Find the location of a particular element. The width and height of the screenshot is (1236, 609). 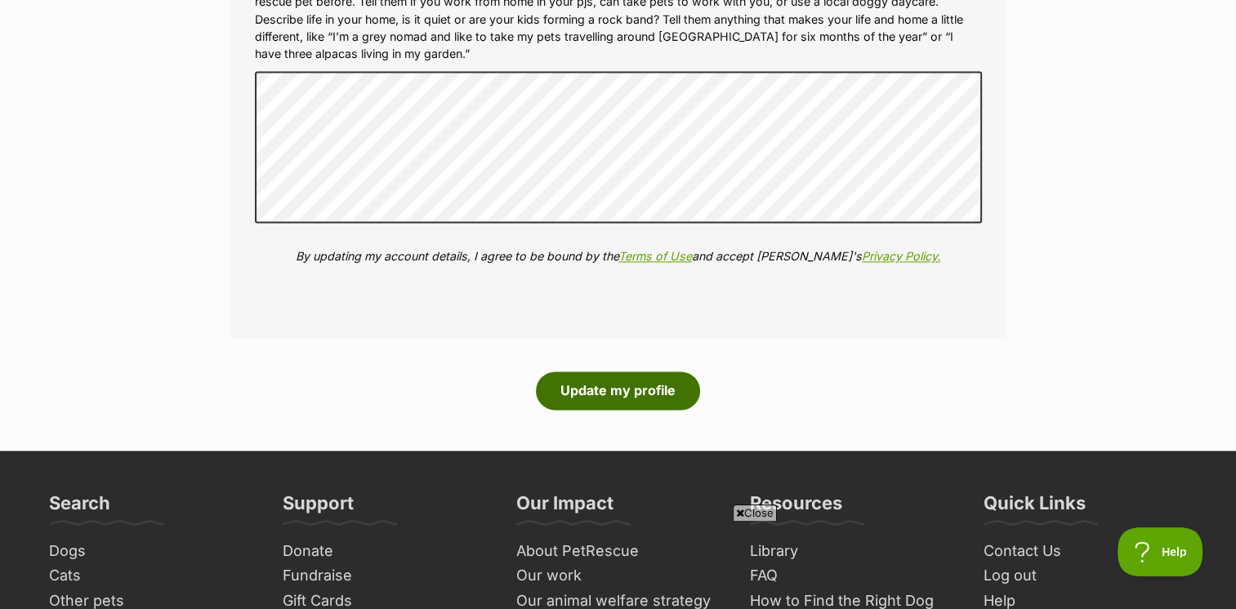

h3: Our Impact is located at coordinates (564, 508).